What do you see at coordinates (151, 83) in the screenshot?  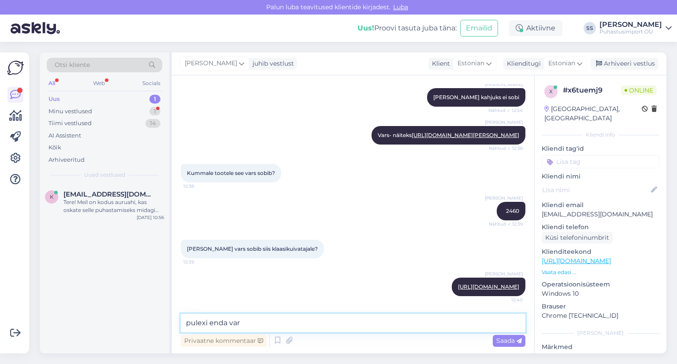 I see `div: Socials` at bounding box center [151, 83].